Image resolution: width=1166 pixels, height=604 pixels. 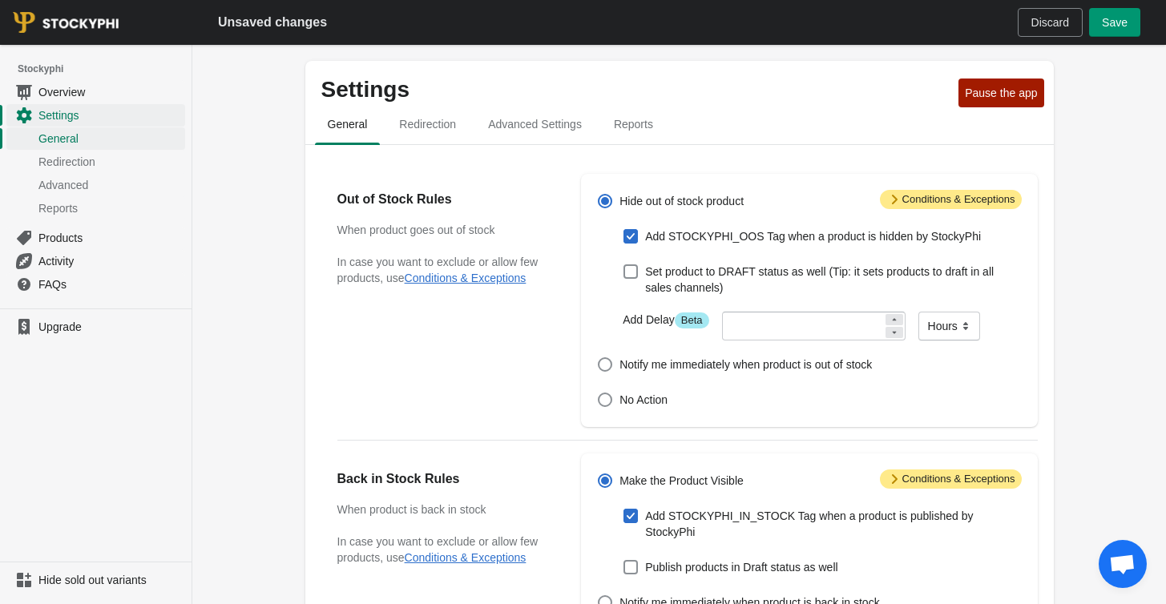 I want to click on h2: Back in Stock Rules, so click(x=443, y=479).